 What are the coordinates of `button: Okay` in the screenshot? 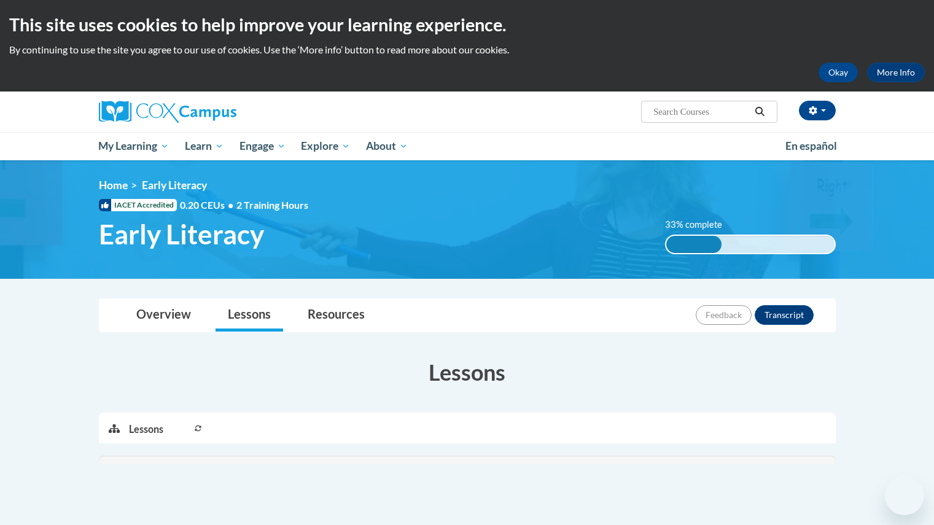 It's located at (838, 72).